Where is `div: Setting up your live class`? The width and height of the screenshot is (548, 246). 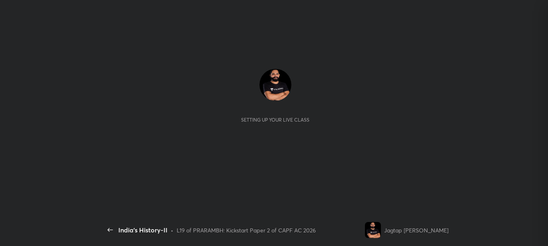
div: Setting up your live class is located at coordinates (275, 119).